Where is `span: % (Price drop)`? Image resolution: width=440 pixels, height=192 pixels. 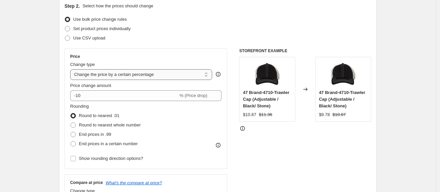
span: % (Price drop) is located at coordinates (193, 95).